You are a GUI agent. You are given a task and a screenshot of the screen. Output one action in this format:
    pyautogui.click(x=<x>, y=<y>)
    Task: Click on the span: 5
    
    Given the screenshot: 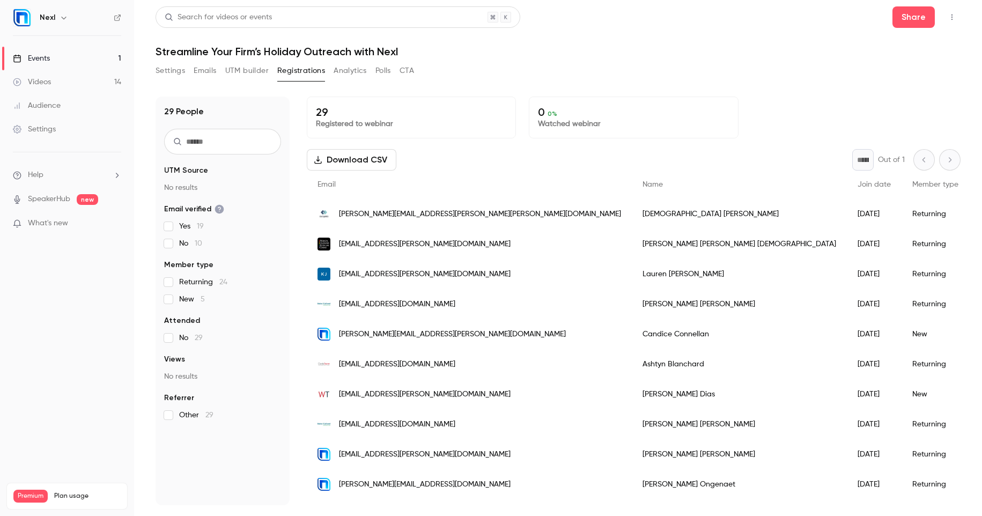 What is the action you would take?
    pyautogui.click(x=203, y=299)
    